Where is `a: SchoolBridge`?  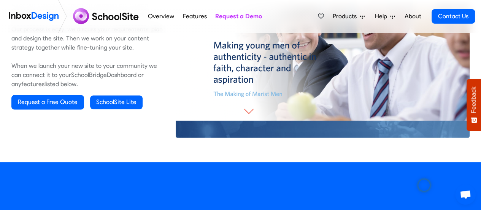 a: SchoolBridge is located at coordinates (89, 75).